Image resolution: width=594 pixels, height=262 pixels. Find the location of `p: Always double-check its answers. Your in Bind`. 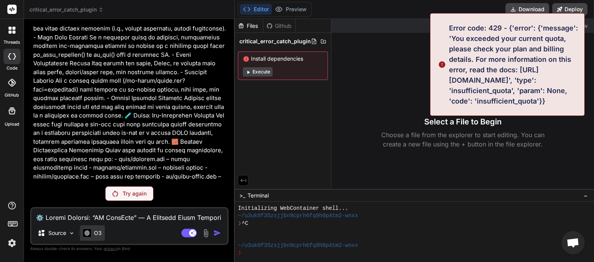

p: Always double-check its answers. Your in Bind is located at coordinates (129, 249).